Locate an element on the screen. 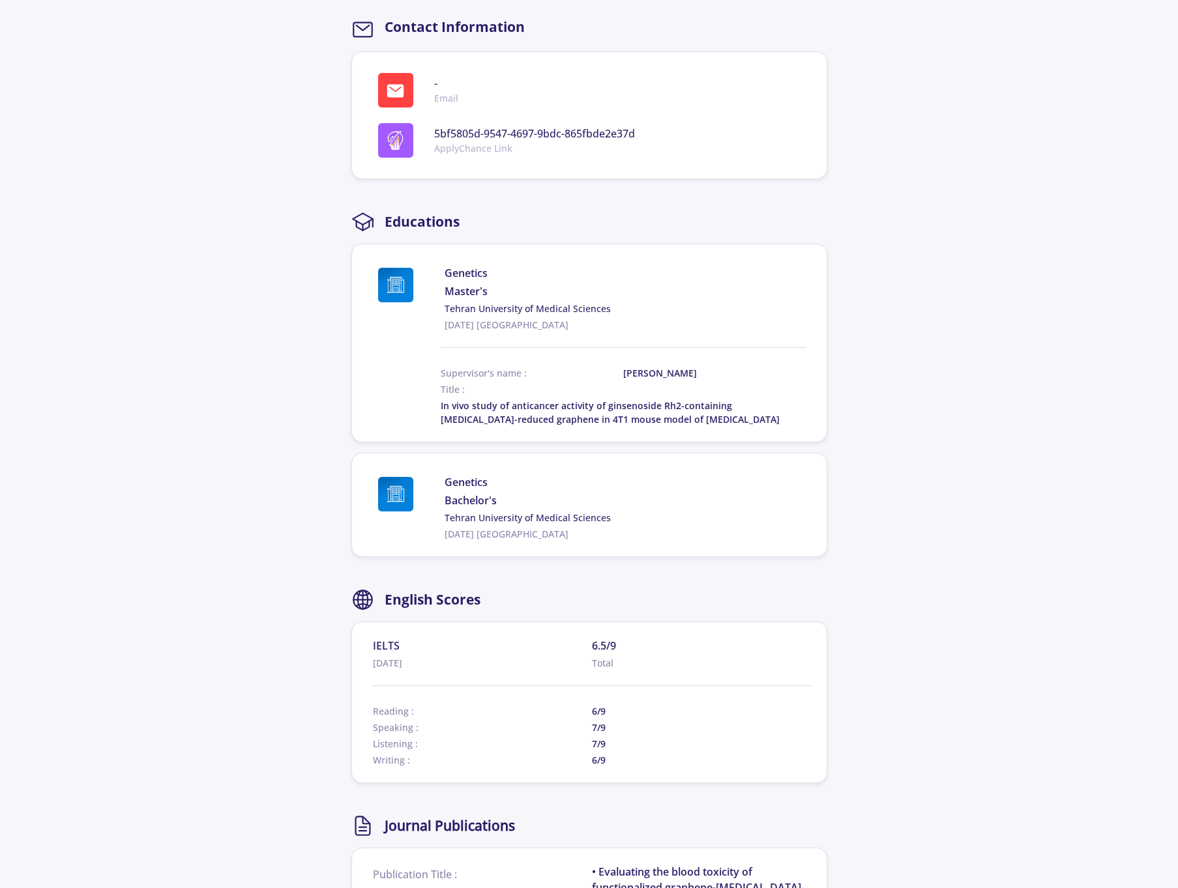  h2: Educations is located at coordinates (422, 222).